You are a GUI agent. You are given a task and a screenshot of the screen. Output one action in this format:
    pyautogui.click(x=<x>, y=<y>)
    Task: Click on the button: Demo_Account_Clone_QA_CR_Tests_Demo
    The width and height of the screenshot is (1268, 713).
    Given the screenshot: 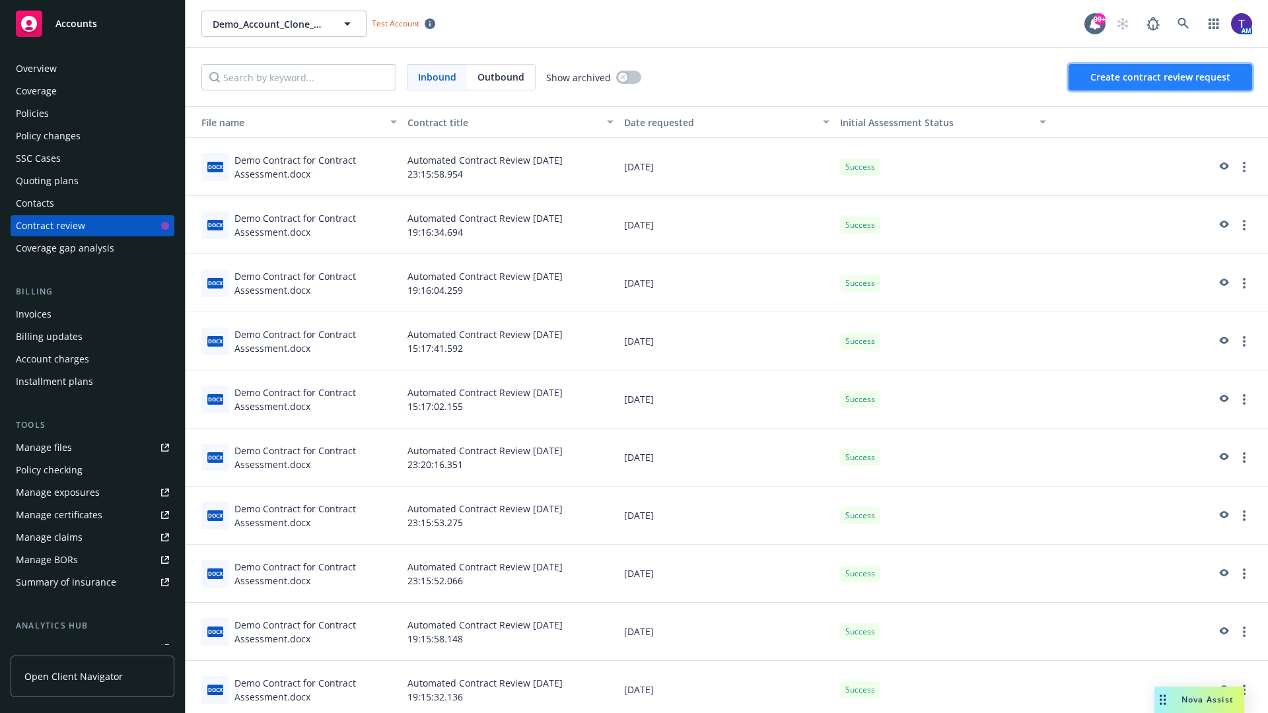 What is the action you would take?
    pyautogui.click(x=284, y=24)
    